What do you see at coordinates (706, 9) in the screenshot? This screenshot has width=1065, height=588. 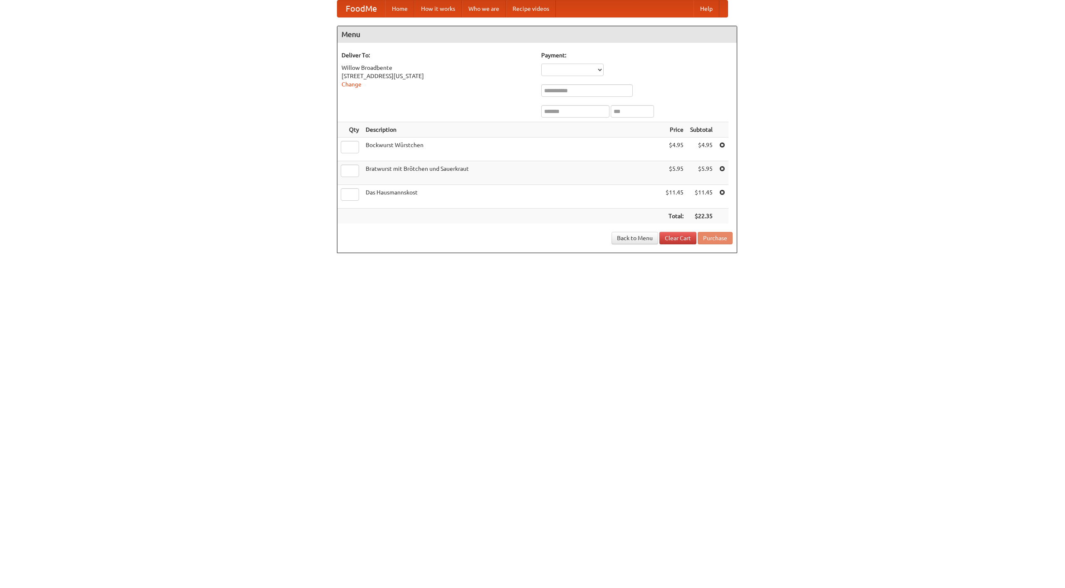 I see `a: Help` at bounding box center [706, 9].